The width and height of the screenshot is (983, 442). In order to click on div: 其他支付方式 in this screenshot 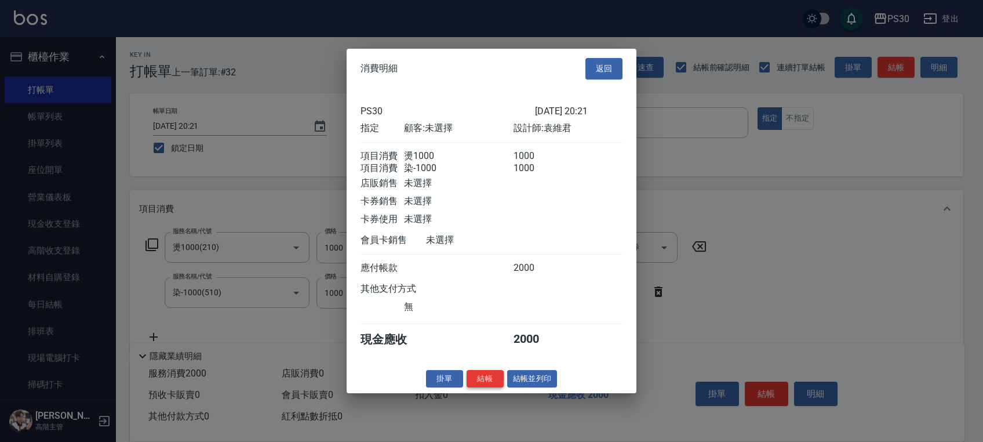, I will do `click(404, 288)`.